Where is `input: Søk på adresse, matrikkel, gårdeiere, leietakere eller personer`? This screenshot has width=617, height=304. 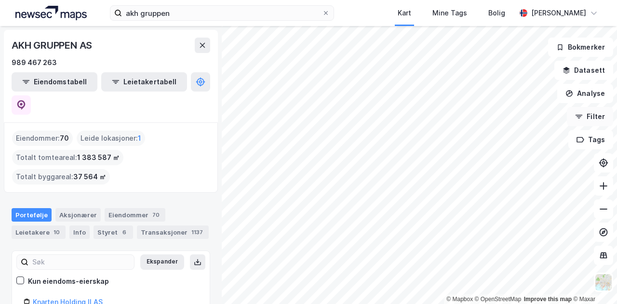 input: Søk på adresse, matrikkel, gårdeiere, leietakere eller personer is located at coordinates (222, 13).